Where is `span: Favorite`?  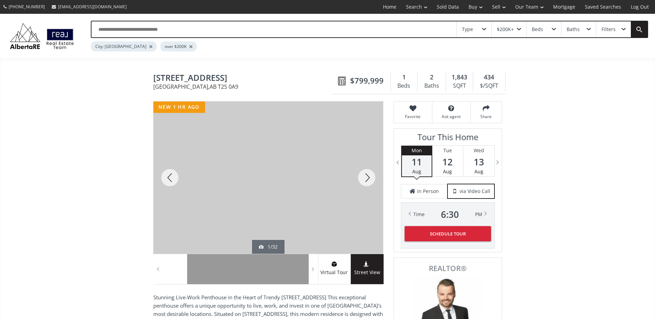 span: Favorite is located at coordinates (413, 116).